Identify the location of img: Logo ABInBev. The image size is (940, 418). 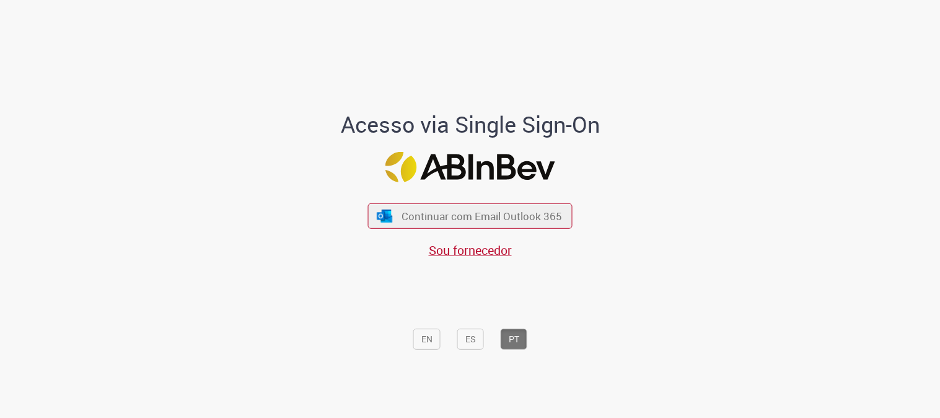
(470, 166).